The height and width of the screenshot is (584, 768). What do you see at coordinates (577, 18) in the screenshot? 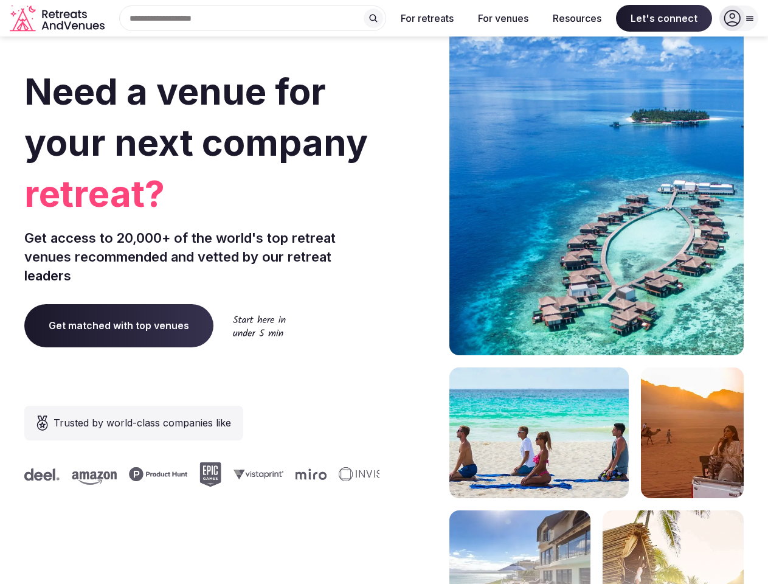
I see `button: Resources` at bounding box center [577, 18].